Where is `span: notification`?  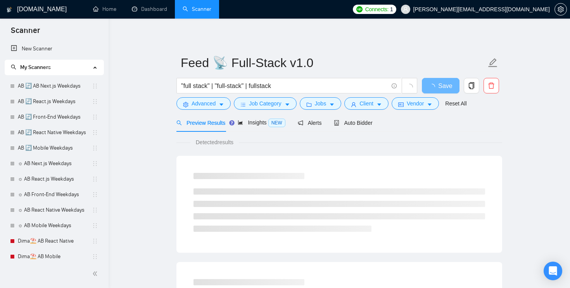
span: notification is located at coordinates (300, 123).